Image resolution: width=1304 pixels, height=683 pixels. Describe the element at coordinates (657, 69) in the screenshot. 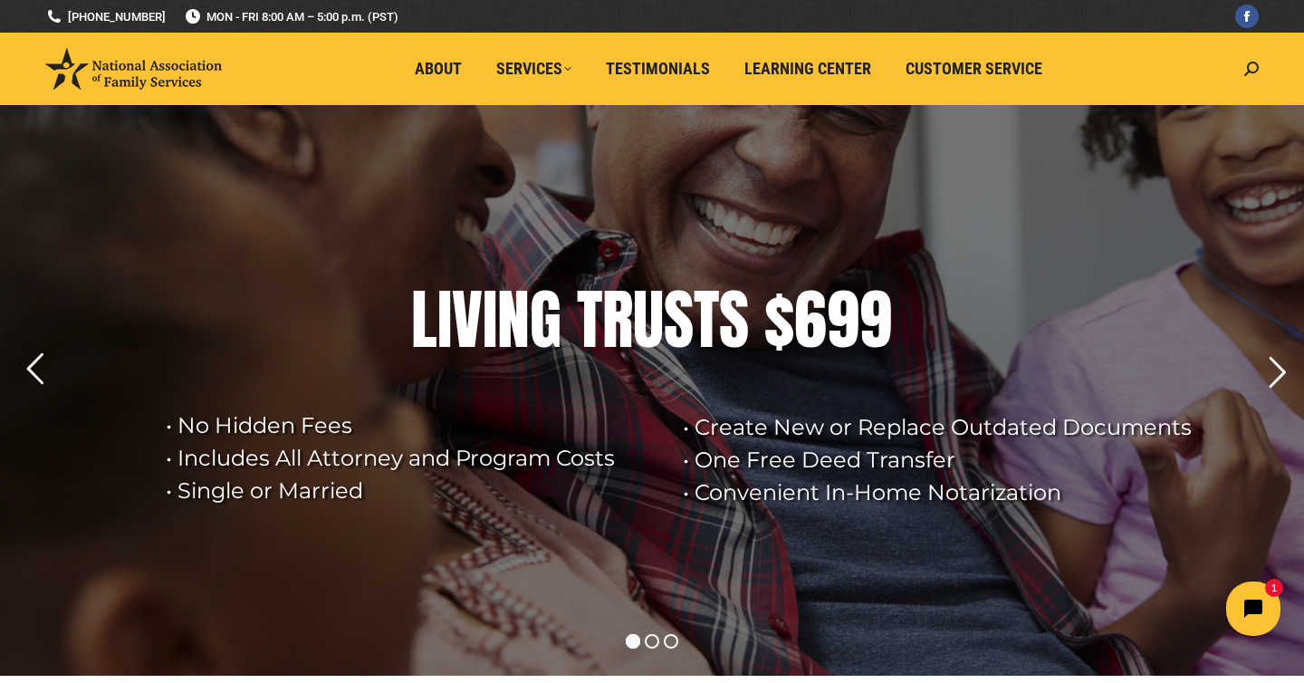

I see `span: Testimonials` at that location.